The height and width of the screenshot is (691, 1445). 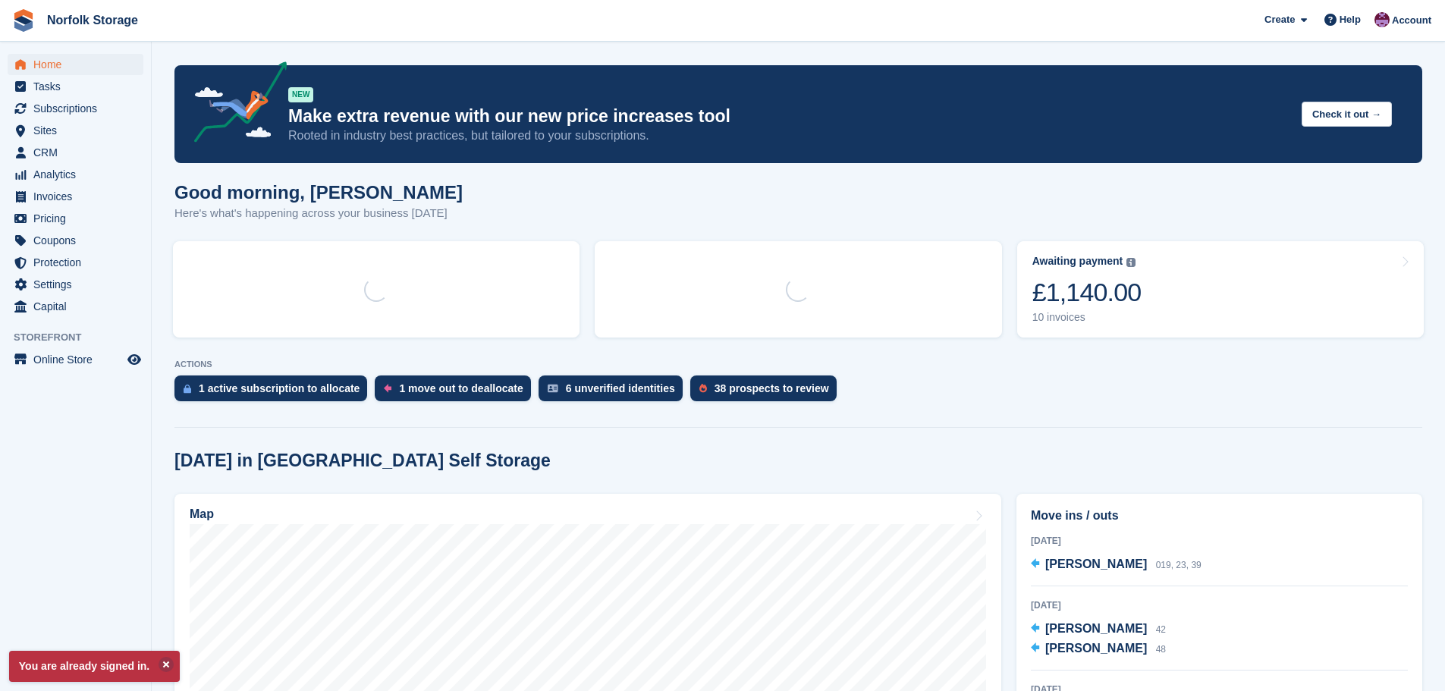 What do you see at coordinates (703, 388) in the screenshot?
I see `img: prospect-51fa495bee0391a8d652442698ab0144808aea92771e9ea1ae160a38d050c398.svg` at bounding box center [703, 388].